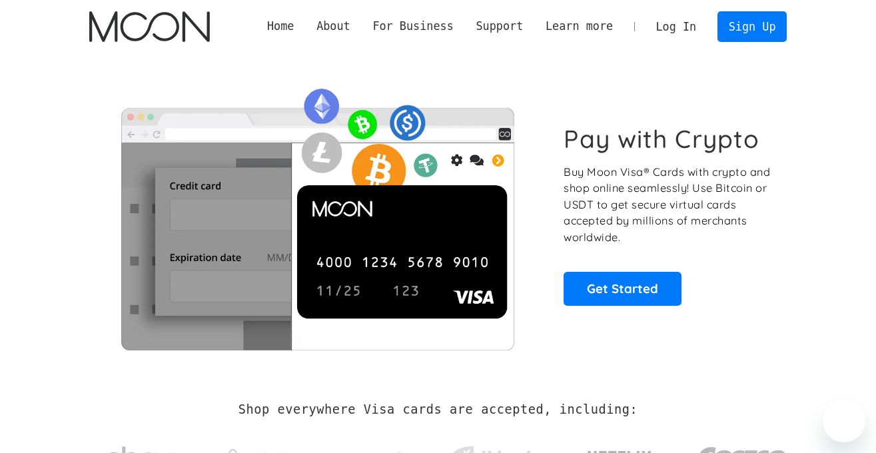 This screenshot has width=876, height=453. I want to click on div: About, so click(333, 26).